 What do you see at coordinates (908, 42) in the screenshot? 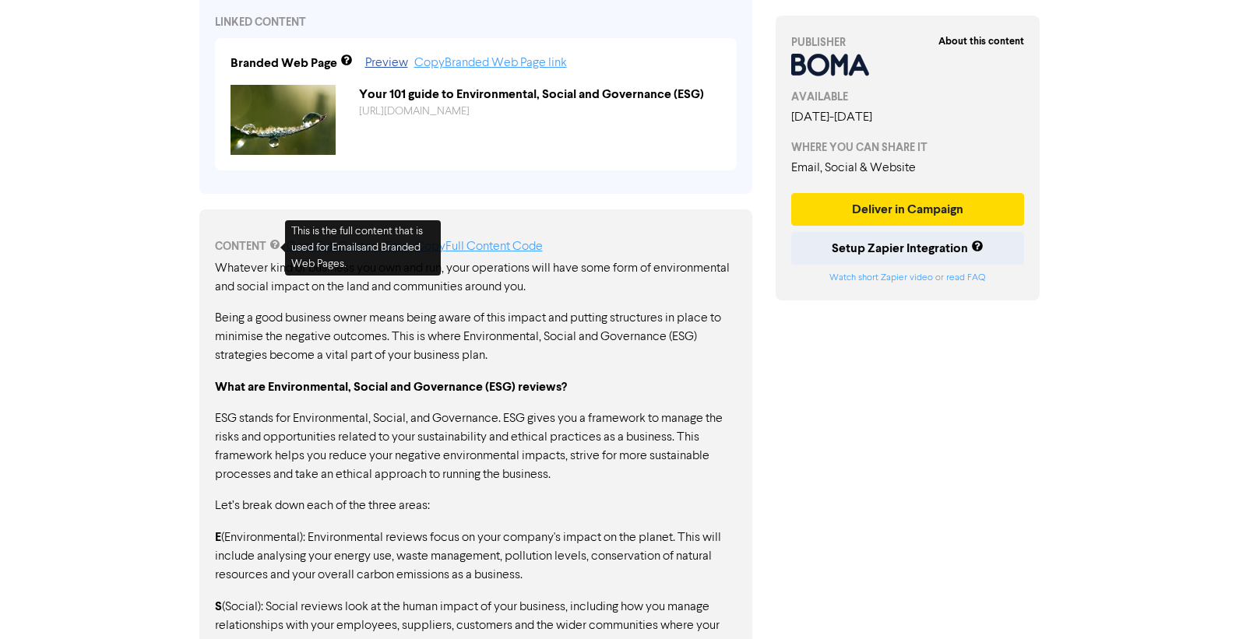
I see `div: PUBLISHER` at bounding box center [908, 42].